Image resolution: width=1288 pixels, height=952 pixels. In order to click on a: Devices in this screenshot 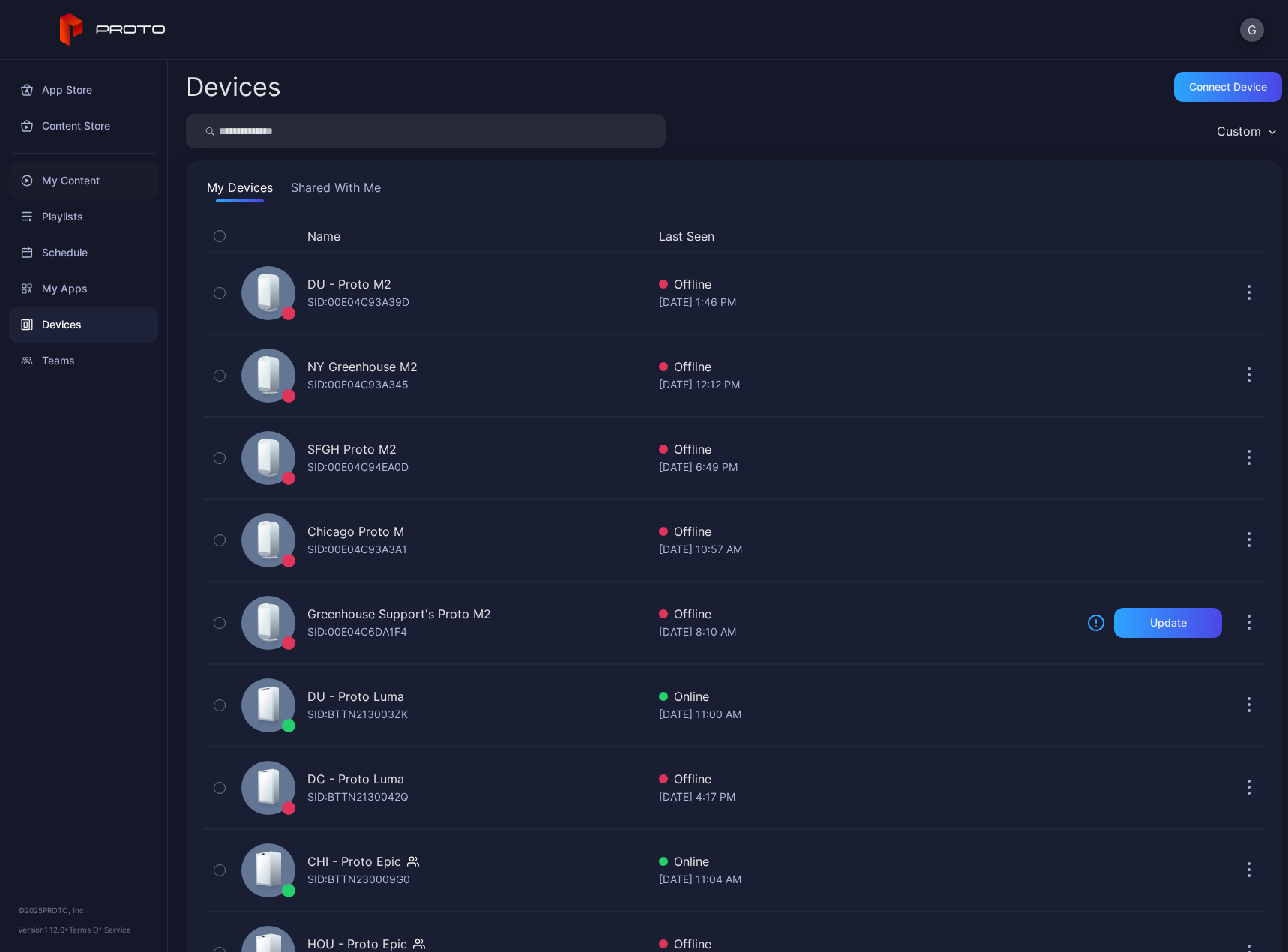, I will do `click(84, 324)`.